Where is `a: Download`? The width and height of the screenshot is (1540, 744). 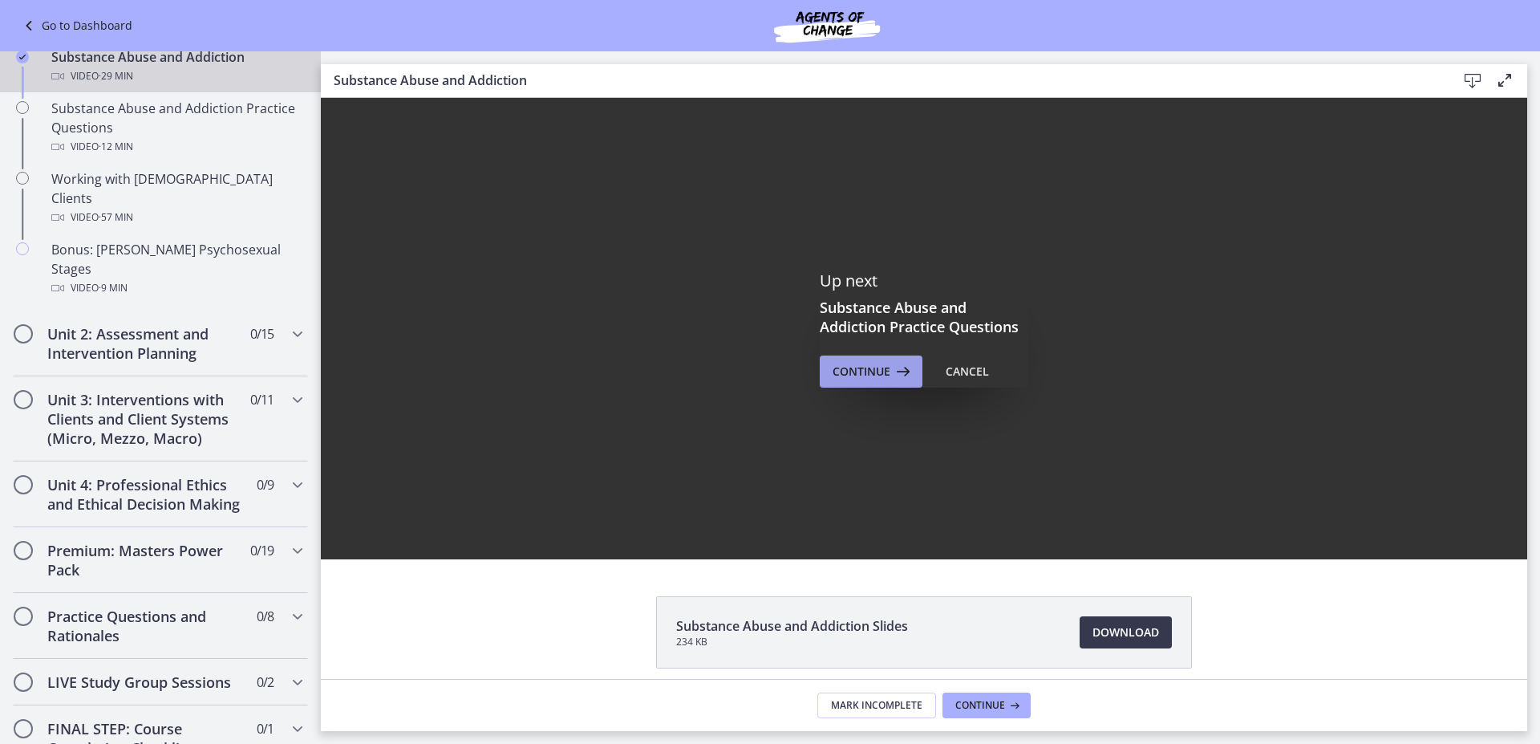
a: Download is located at coordinates (1125, 632).